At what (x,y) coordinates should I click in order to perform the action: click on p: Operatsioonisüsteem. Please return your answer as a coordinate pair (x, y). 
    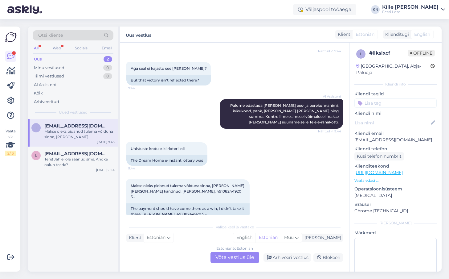
    Looking at the image, I should click on (396, 189).